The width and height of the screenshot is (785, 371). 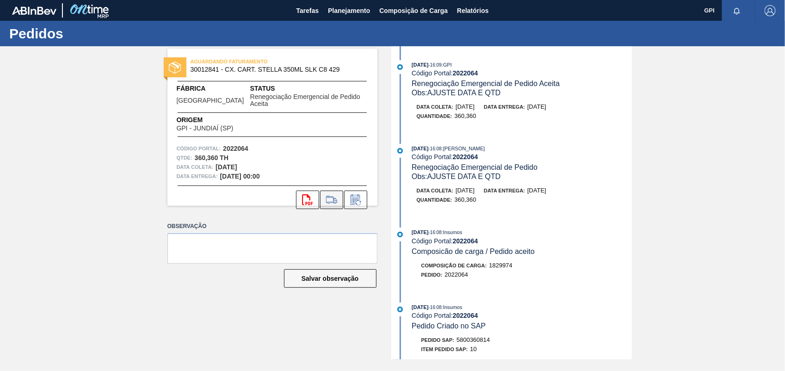 What do you see at coordinates (332, 200) in the screenshot?
I see `div: Ir para Composição de Carga` at bounding box center [332, 200].